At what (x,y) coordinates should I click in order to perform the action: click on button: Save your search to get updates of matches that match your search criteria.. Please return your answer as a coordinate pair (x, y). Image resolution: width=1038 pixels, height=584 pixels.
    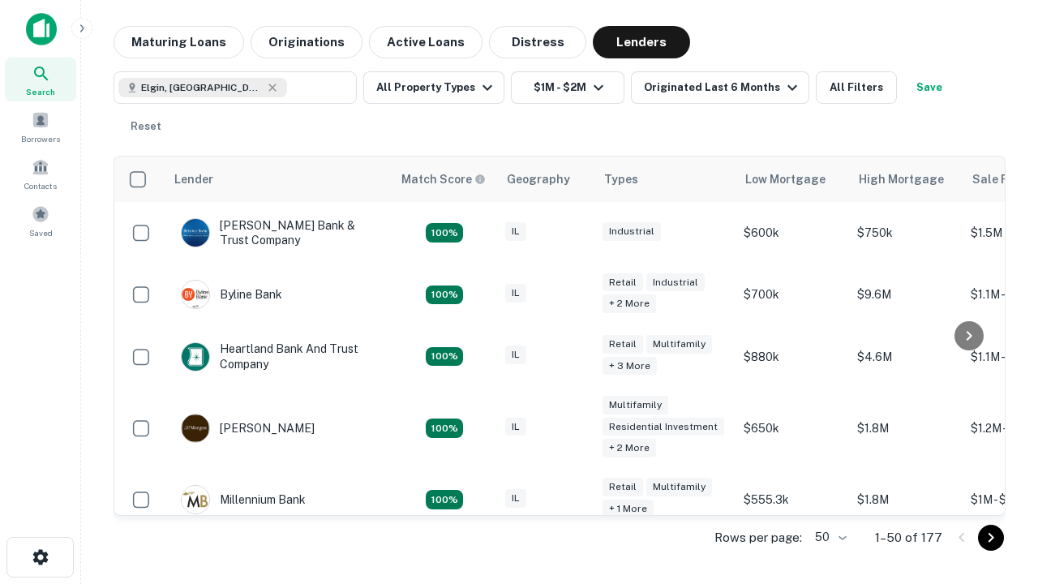
    Looking at the image, I should click on (930, 88).